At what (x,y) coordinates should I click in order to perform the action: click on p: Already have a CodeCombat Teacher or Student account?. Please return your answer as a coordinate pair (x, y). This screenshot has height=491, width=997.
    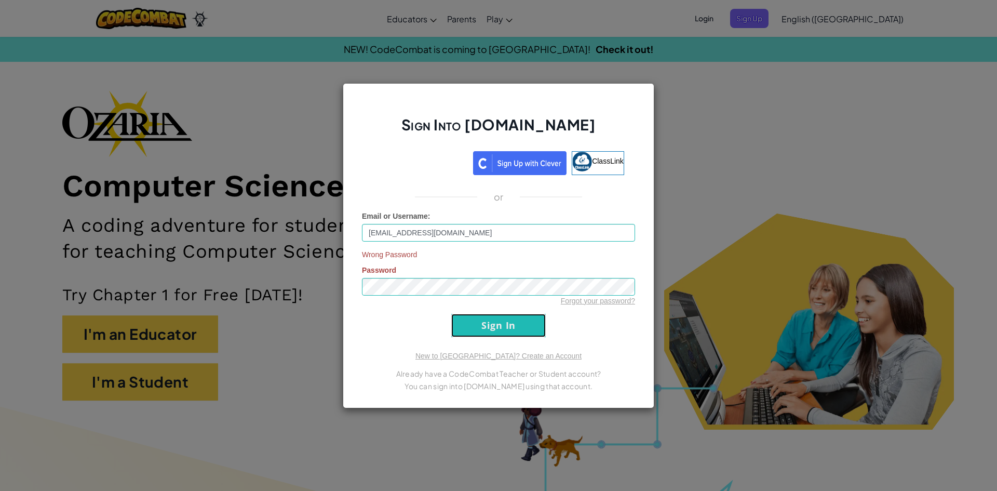
    Looking at the image, I should click on (498, 373).